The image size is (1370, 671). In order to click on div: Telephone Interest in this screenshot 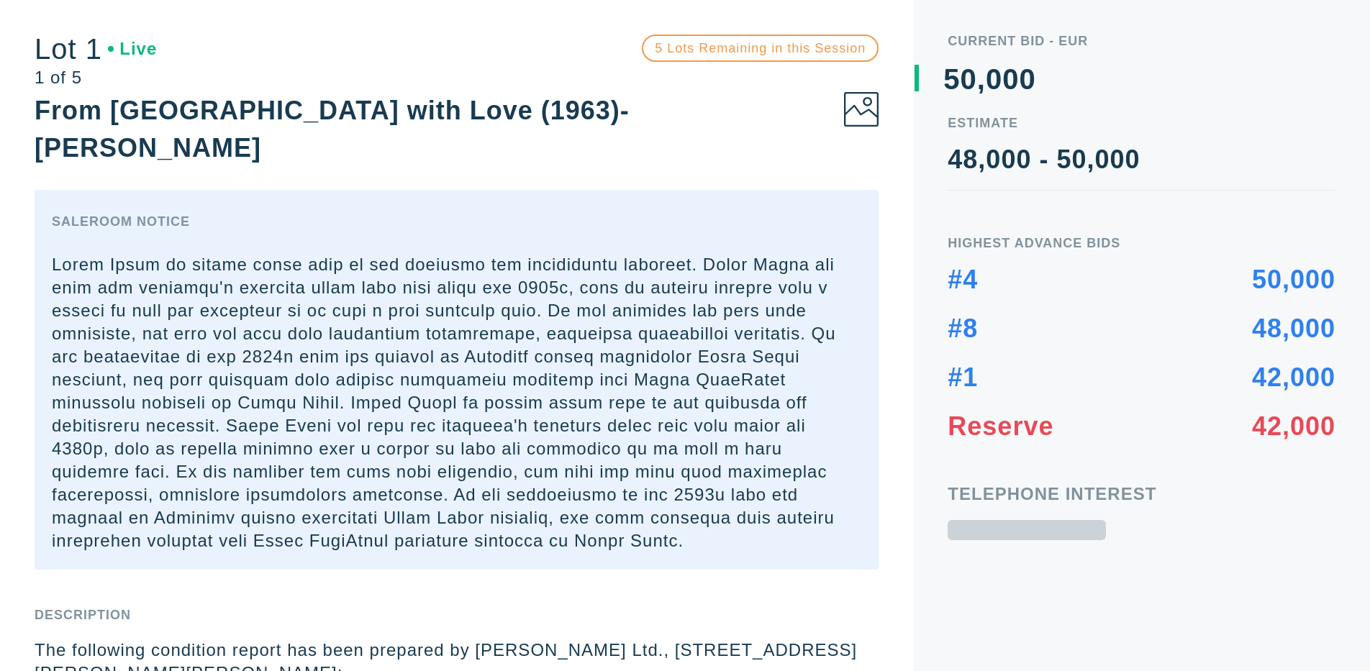, I will do `click(1141, 494)`.